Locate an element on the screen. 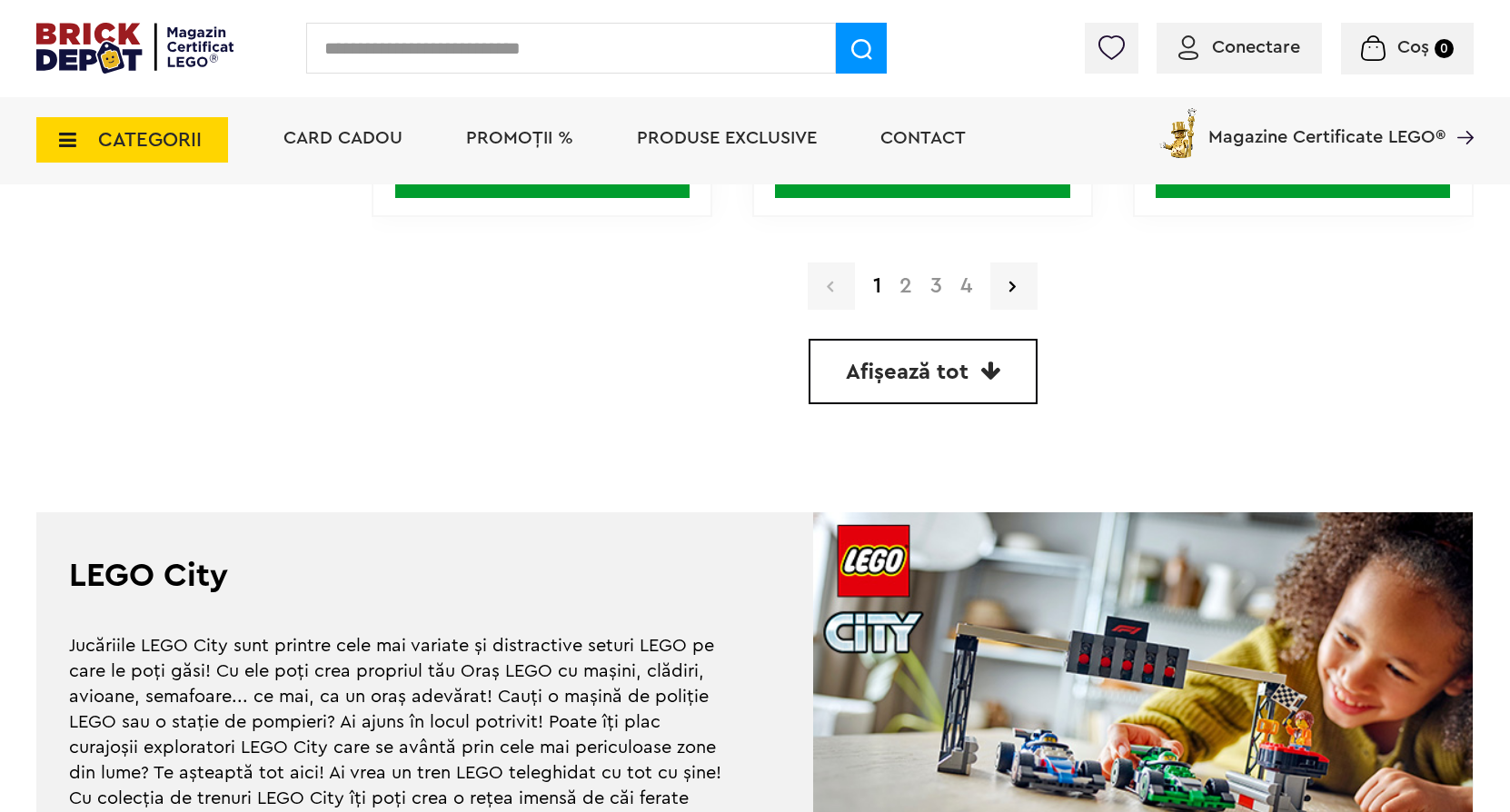 The image size is (1510, 812). strong: 1 is located at coordinates (877, 286).